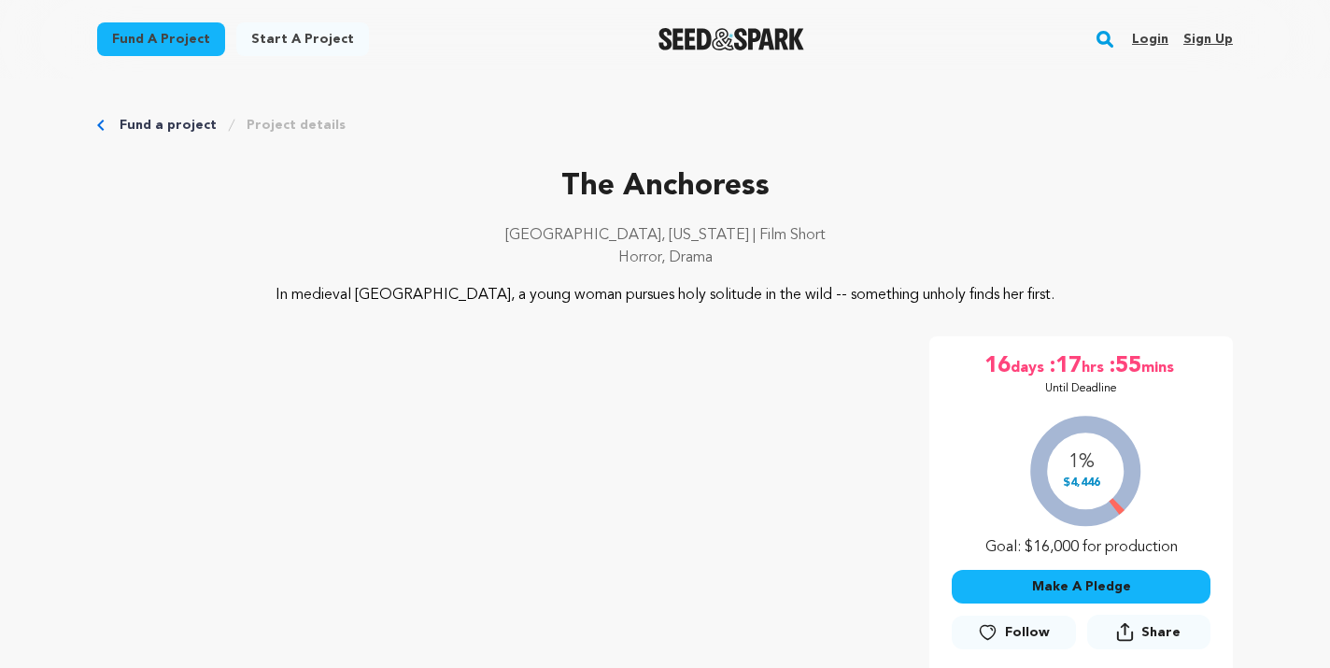 Image resolution: width=1330 pixels, height=668 pixels. I want to click on button: Make A Pledge, so click(1081, 587).